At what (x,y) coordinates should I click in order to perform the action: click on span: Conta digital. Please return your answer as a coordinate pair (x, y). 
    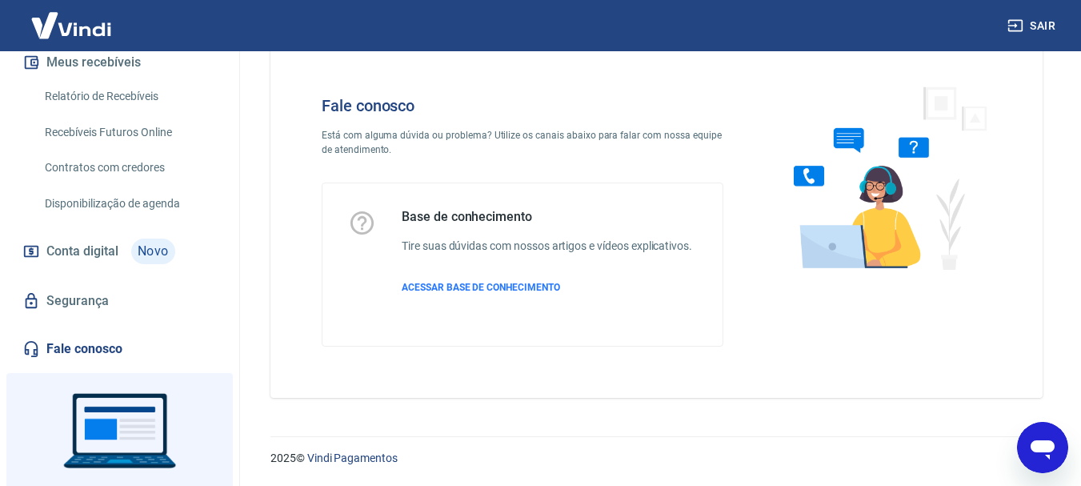
    Looking at the image, I should click on (82, 251).